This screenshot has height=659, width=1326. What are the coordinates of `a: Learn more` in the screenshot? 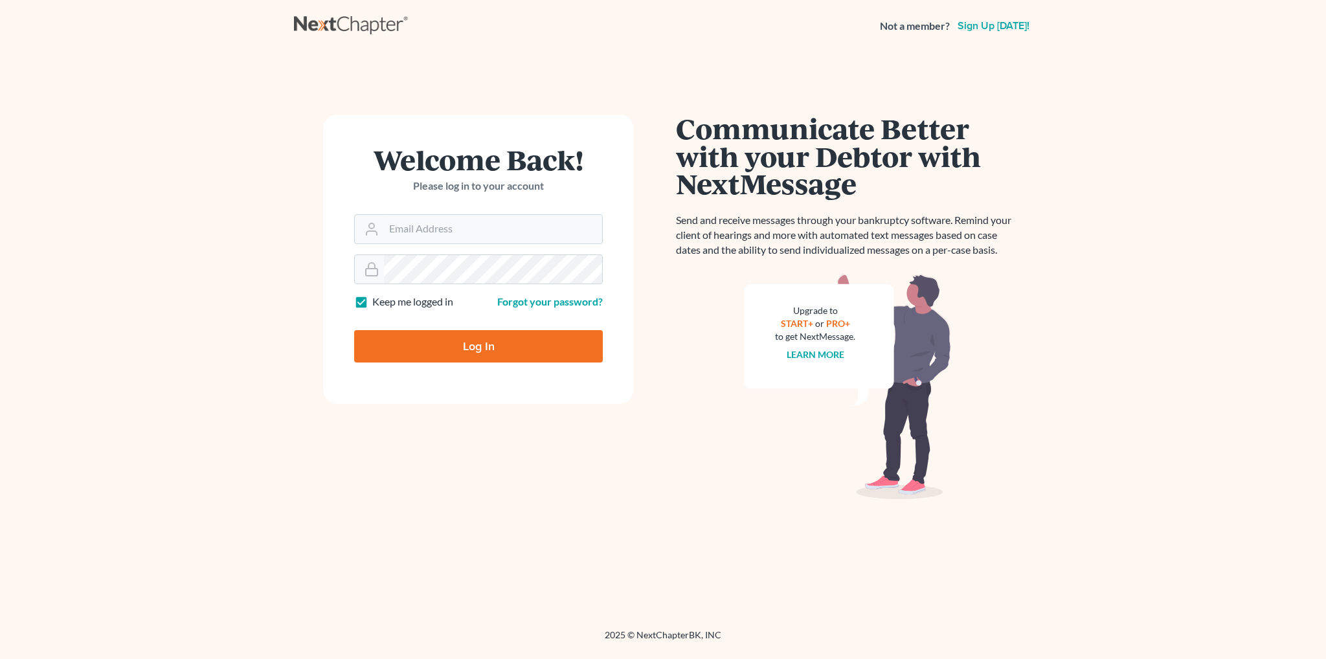 It's located at (815, 354).